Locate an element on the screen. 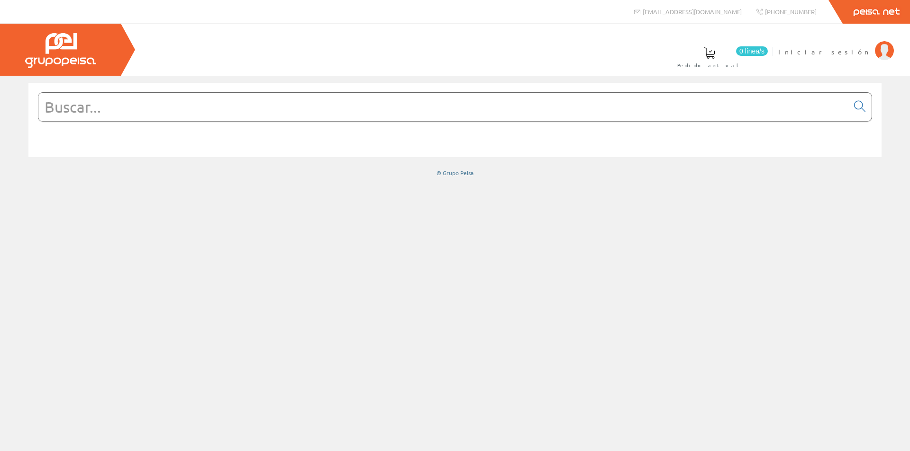 This screenshot has height=451, width=910. a: Iniciar sesión is located at coordinates (836, 44).